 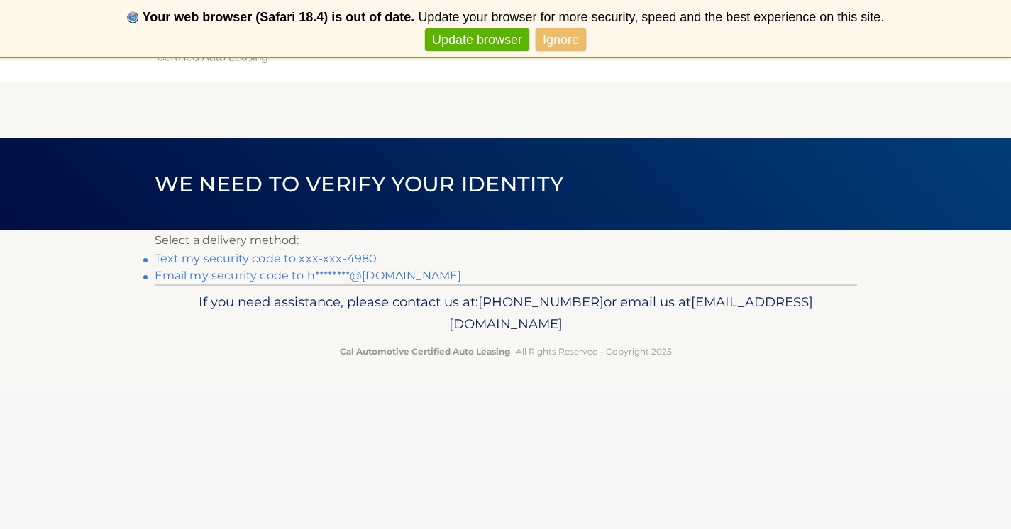 I want to click on a: Ignore, so click(x=560, y=40).